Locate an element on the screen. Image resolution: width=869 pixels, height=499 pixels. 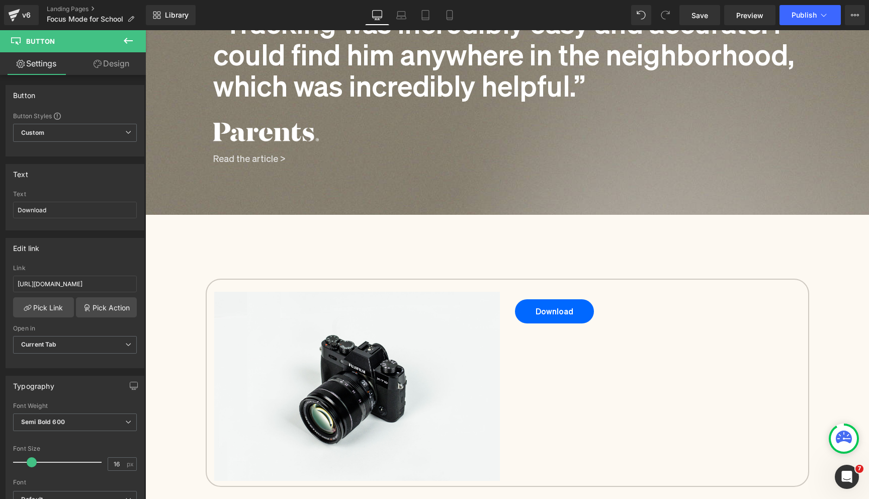
div: Button Styles is located at coordinates (75, 116).